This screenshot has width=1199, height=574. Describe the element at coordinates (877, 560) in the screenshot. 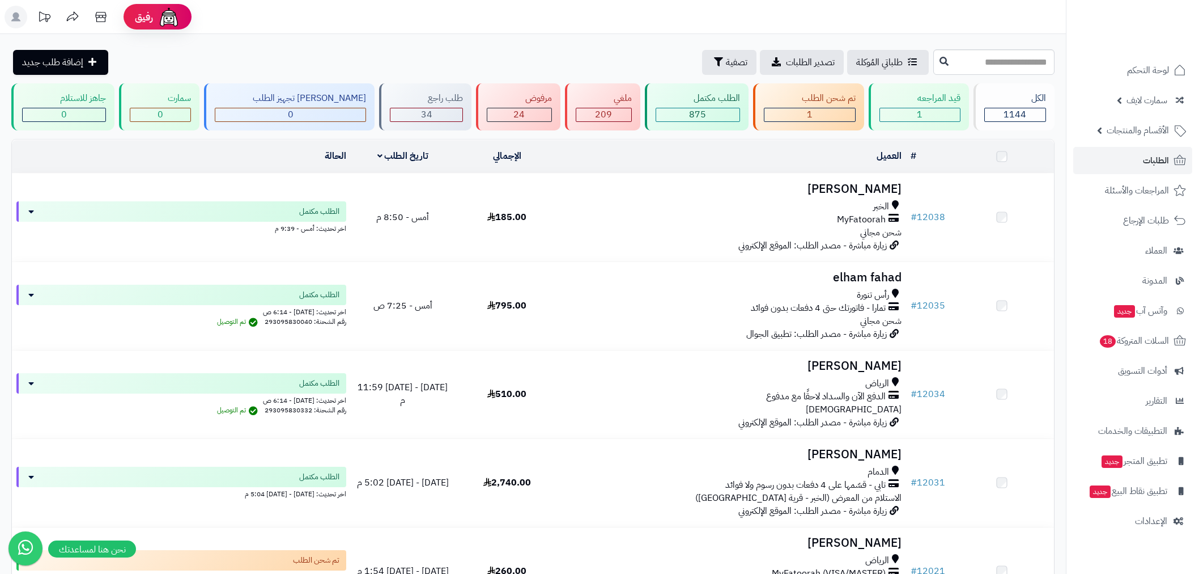

I see `span: الرياض` at that location.